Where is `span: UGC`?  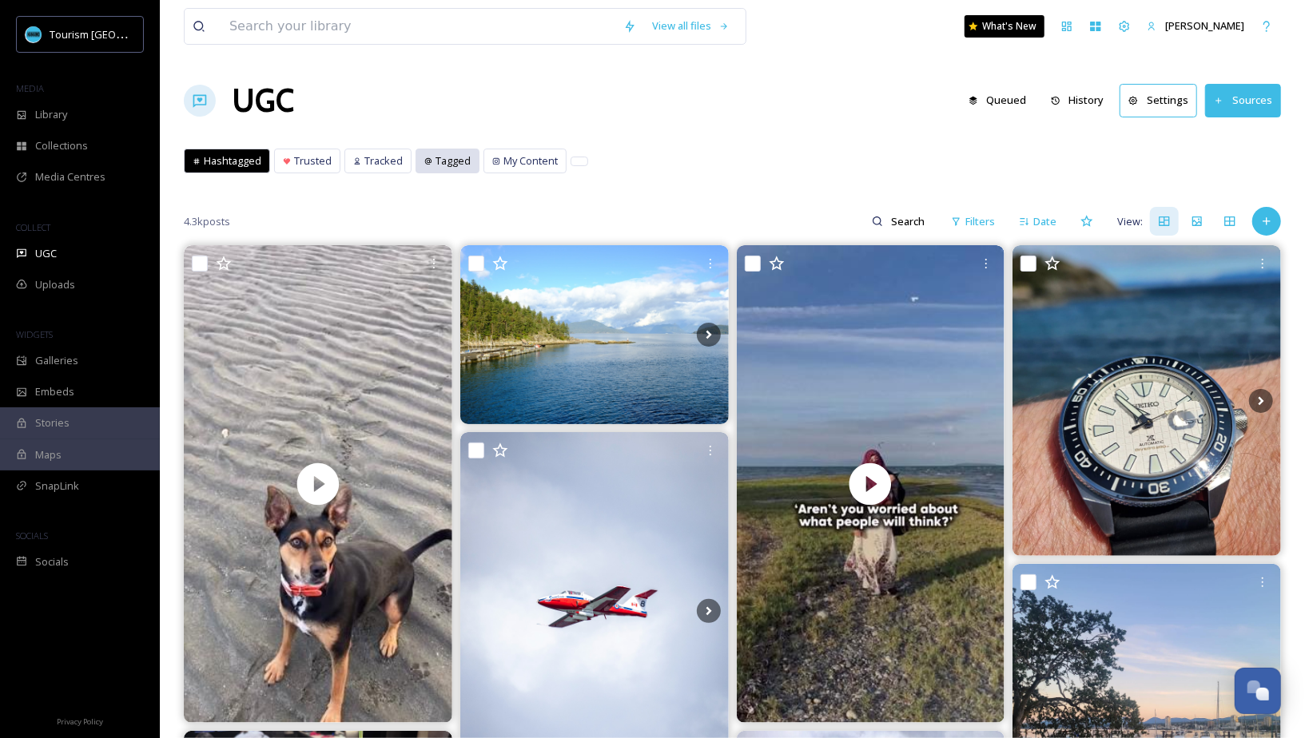 span: UGC is located at coordinates (46, 253).